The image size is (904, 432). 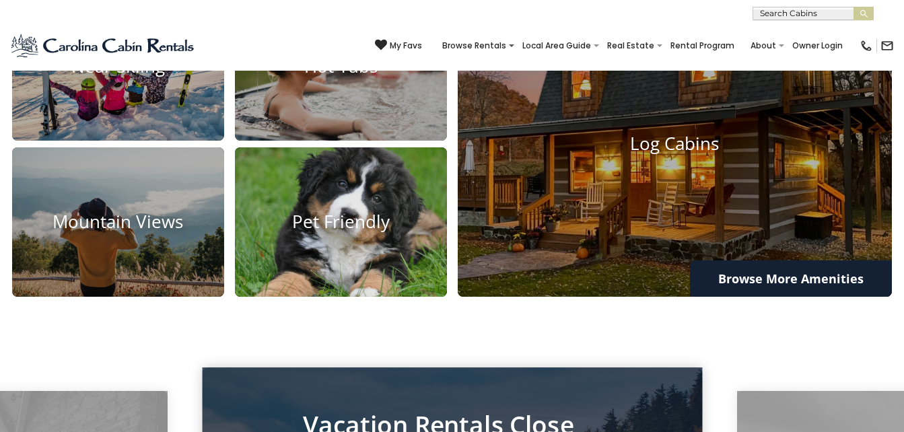 I want to click on a: Rental Program, so click(x=702, y=46).